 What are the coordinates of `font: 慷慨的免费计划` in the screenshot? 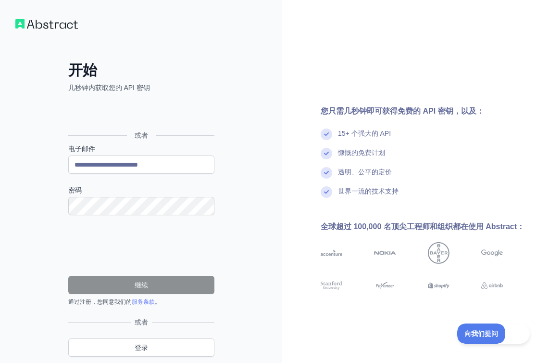 It's located at (362, 153).